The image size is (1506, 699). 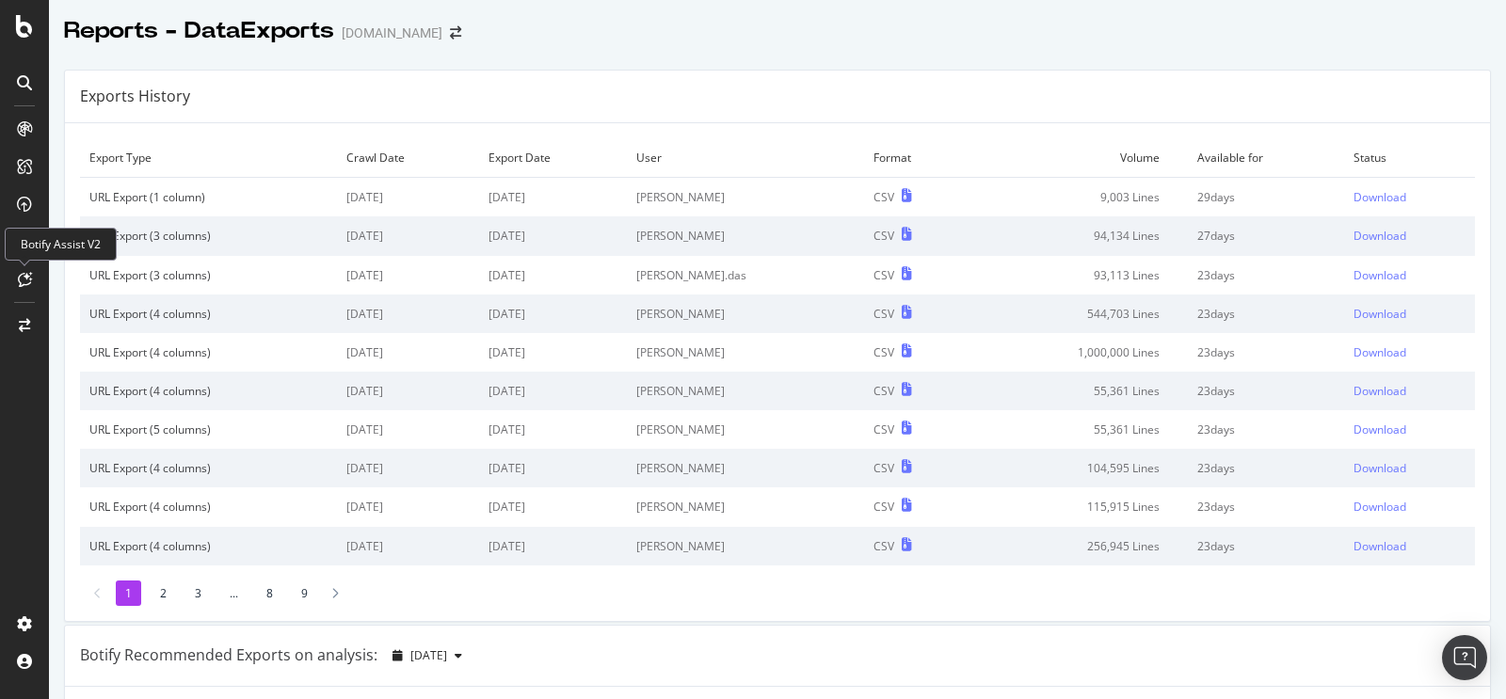 I want to click on li: 3, so click(x=198, y=593).